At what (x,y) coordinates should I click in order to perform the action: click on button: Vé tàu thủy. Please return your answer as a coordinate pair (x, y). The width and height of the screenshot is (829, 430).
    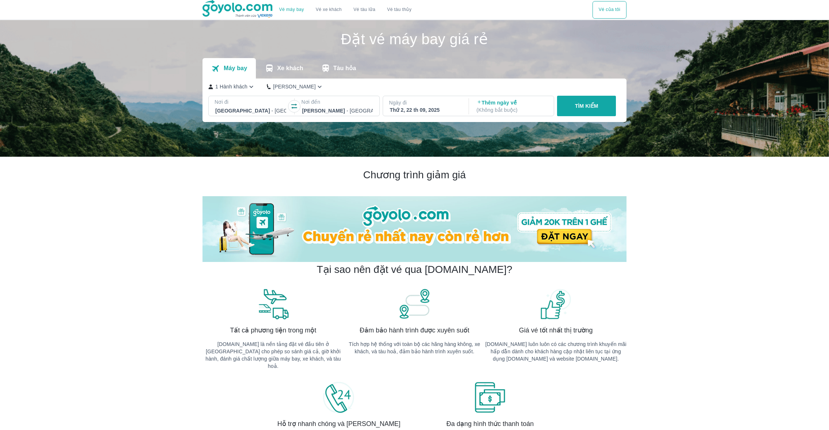
    Looking at the image, I should click on (399, 10).